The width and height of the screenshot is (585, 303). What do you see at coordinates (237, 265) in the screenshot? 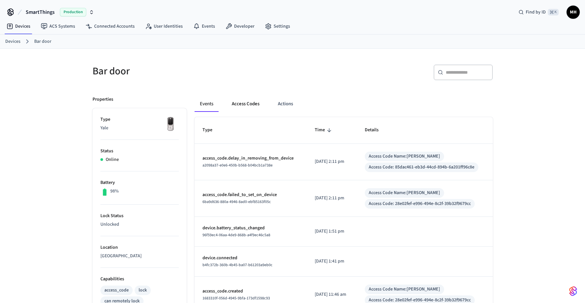
I see `span: b4fc372b-360b-4b45-ba07-b61203a9eb0c` at bounding box center [237, 265].